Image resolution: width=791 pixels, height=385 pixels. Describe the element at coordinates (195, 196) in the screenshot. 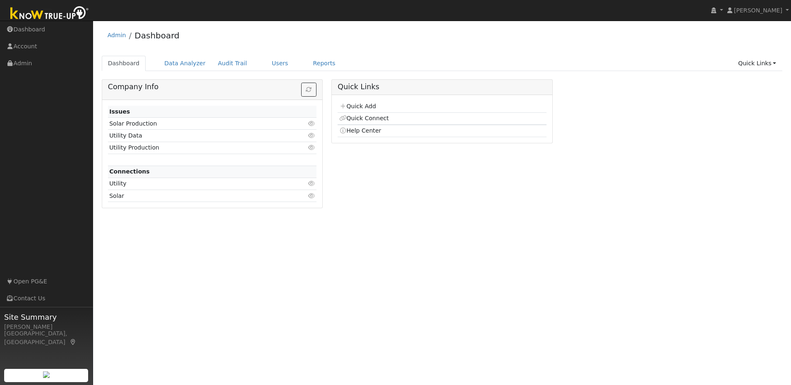

I see `td: Solar` at that location.